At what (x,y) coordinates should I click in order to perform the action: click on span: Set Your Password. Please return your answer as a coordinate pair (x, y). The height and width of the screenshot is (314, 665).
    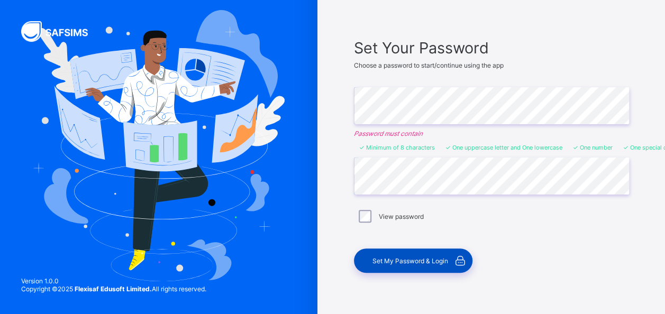
    Looking at the image, I should click on (491, 48).